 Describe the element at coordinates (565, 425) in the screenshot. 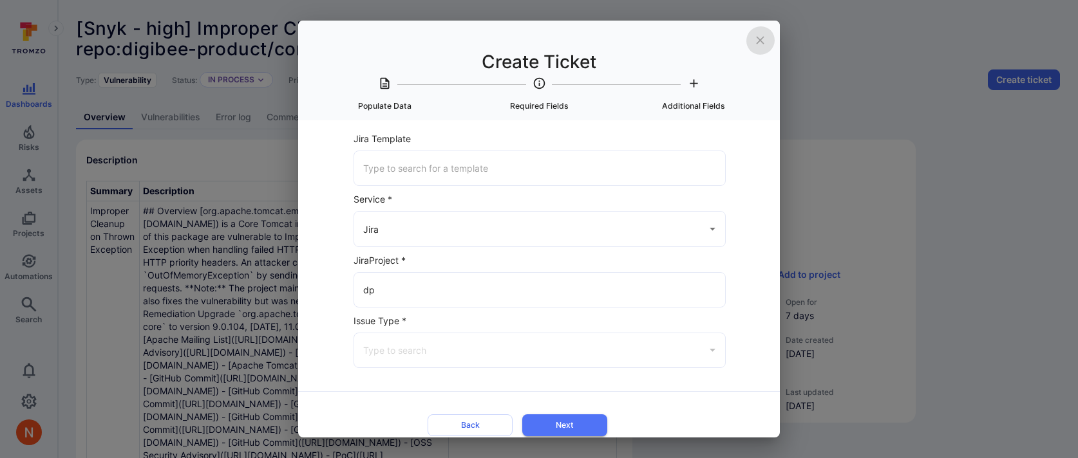

I see `button: Next` at that location.